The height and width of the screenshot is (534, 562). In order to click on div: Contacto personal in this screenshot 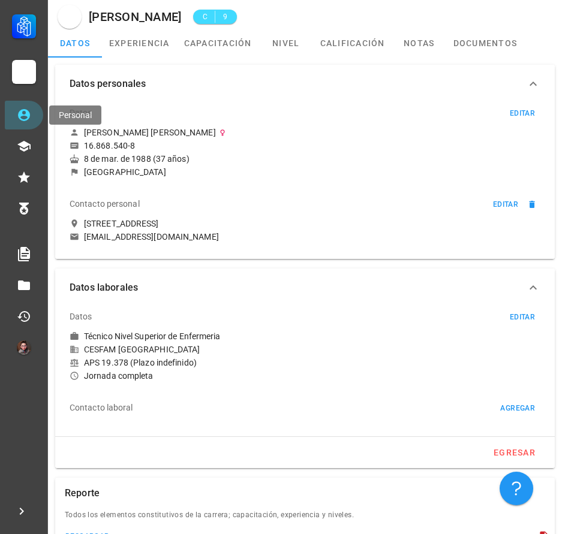, I will do `click(104, 204)`.